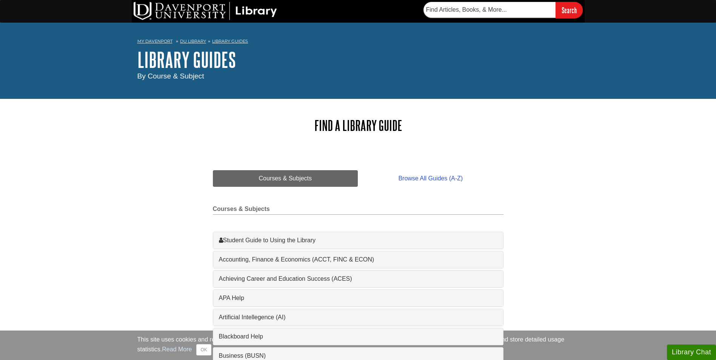  Describe the element at coordinates (177, 349) in the screenshot. I see `a: Read More` at that location.